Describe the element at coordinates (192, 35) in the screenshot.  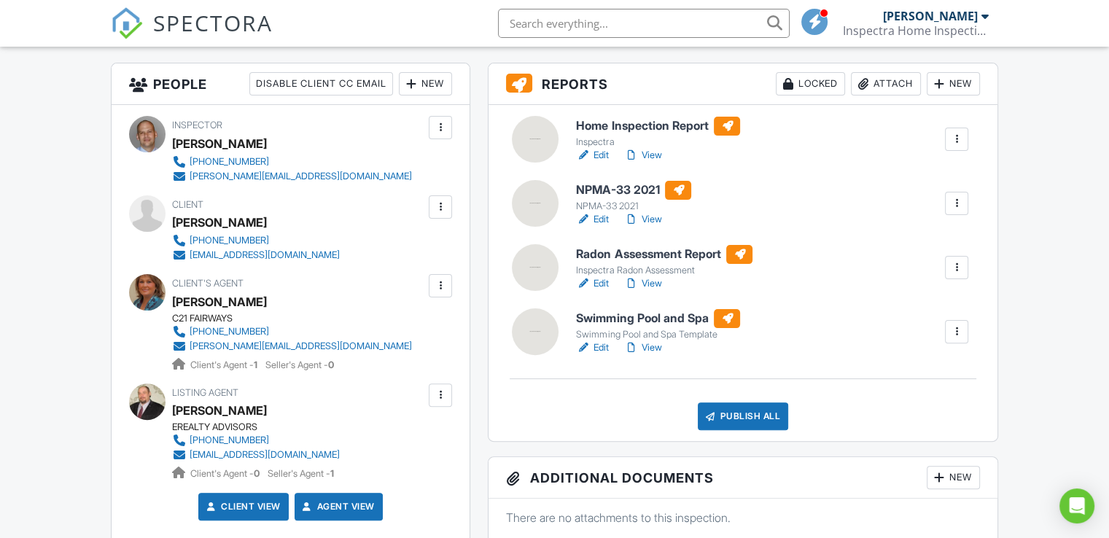
I see `a: SPECTORA` at that location.